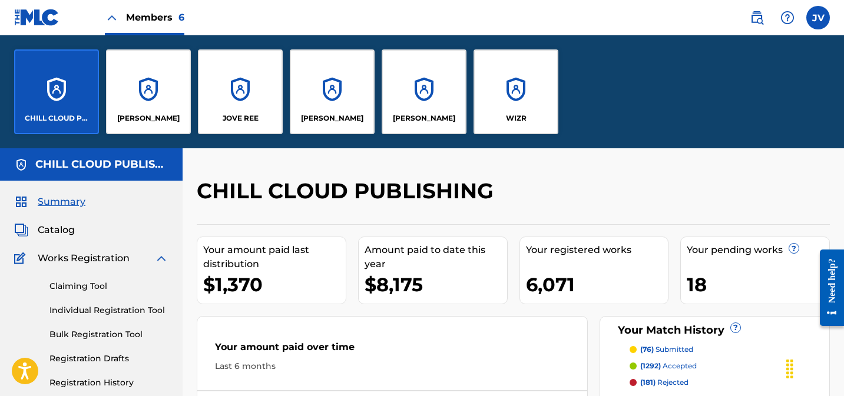 The width and height of the screenshot is (844, 396). Describe the element at coordinates (758, 250) in the screenshot. I see `div: Your pending works` at that location.